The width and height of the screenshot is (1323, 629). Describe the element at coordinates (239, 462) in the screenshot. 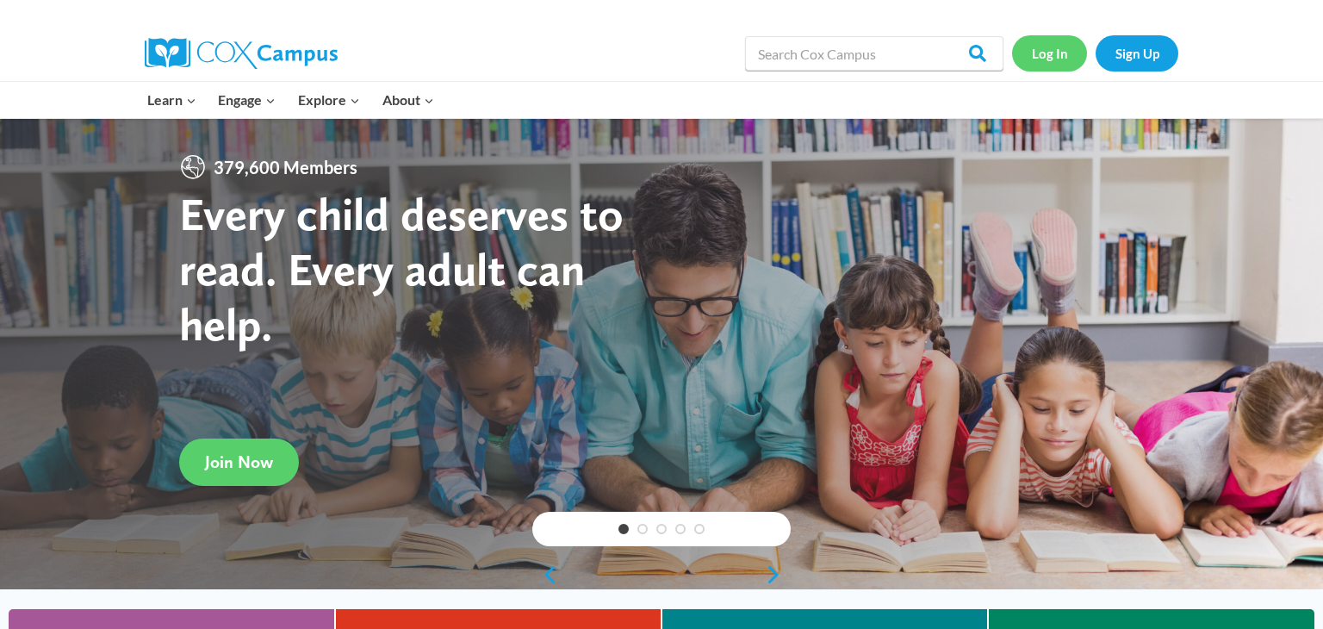

I see `a: Join Now` at that location.